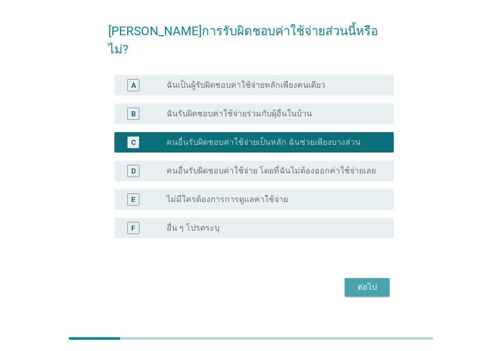 The width and height of the screenshot is (502, 351). I want to click on div: B, so click(133, 113).